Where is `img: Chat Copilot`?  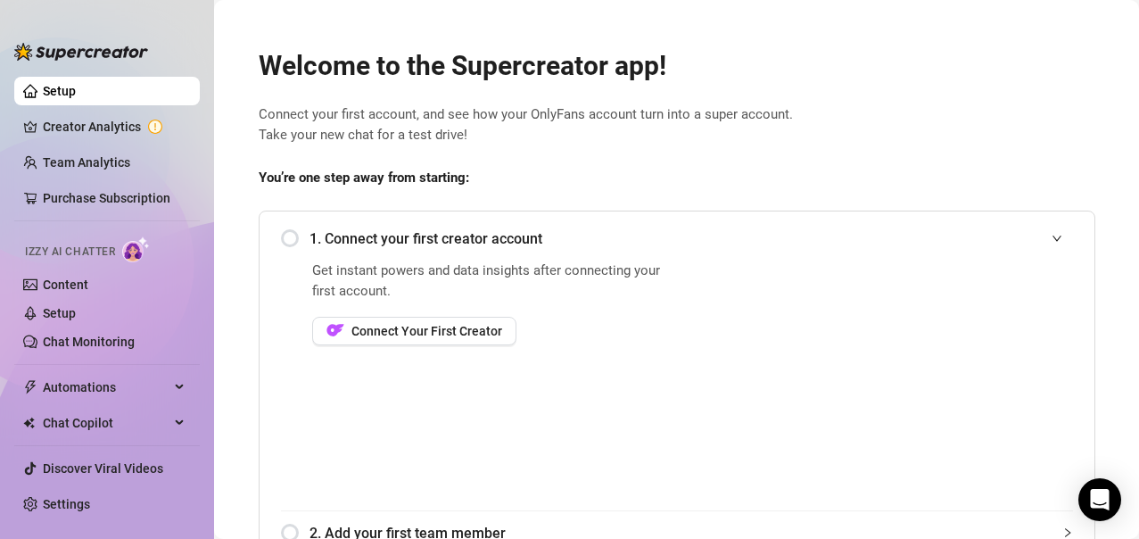
img: Chat Copilot is located at coordinates (29, 423).